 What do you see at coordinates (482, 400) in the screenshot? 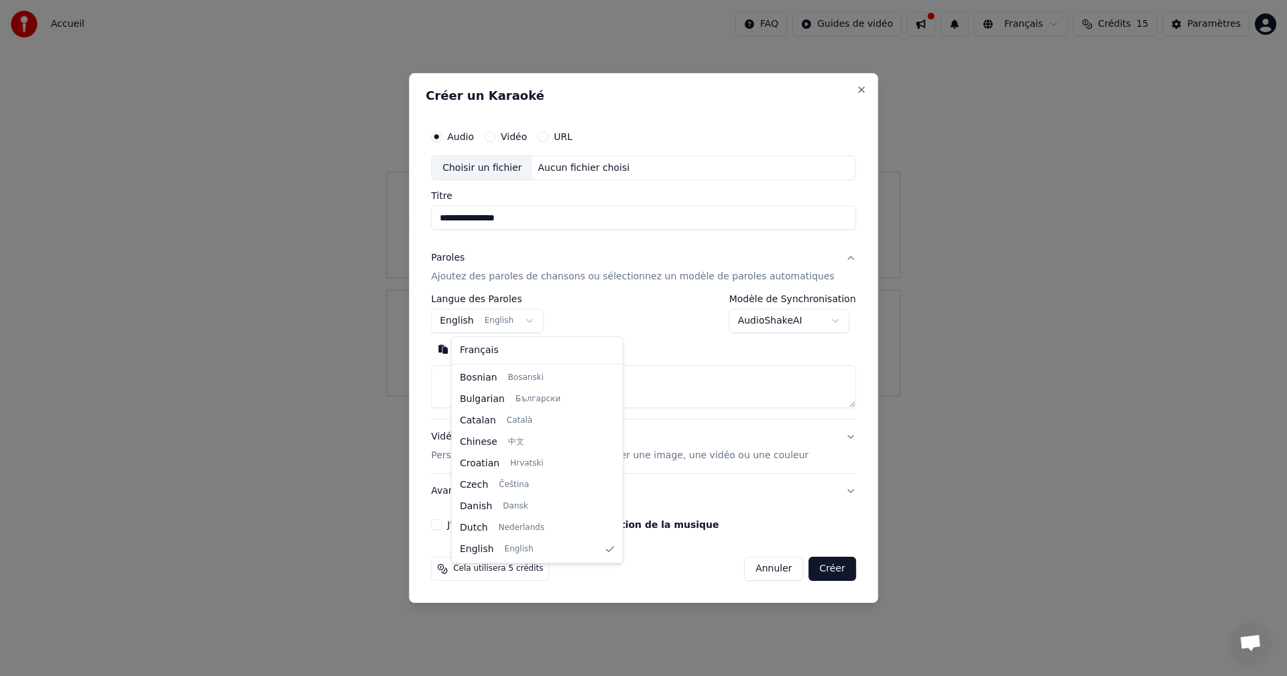
I see `span: Bulgarian` at bounding box center [482, 400].